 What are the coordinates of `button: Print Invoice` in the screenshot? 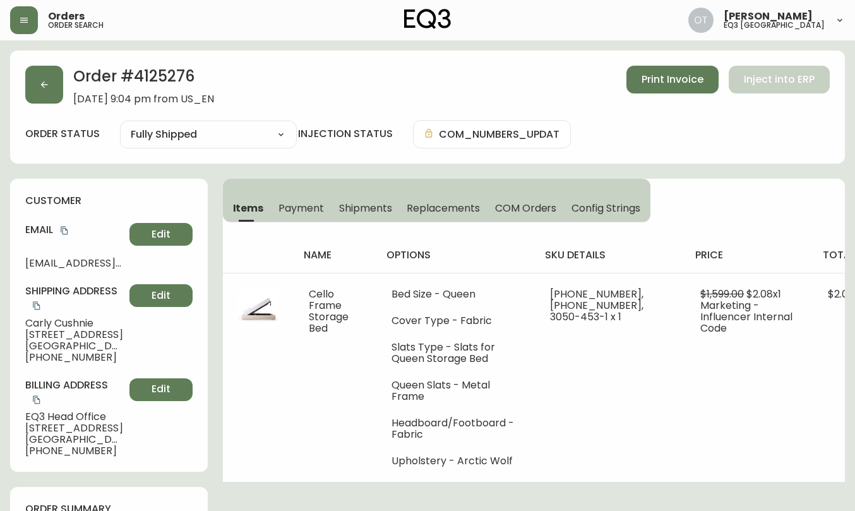 It's located at (672, 80).